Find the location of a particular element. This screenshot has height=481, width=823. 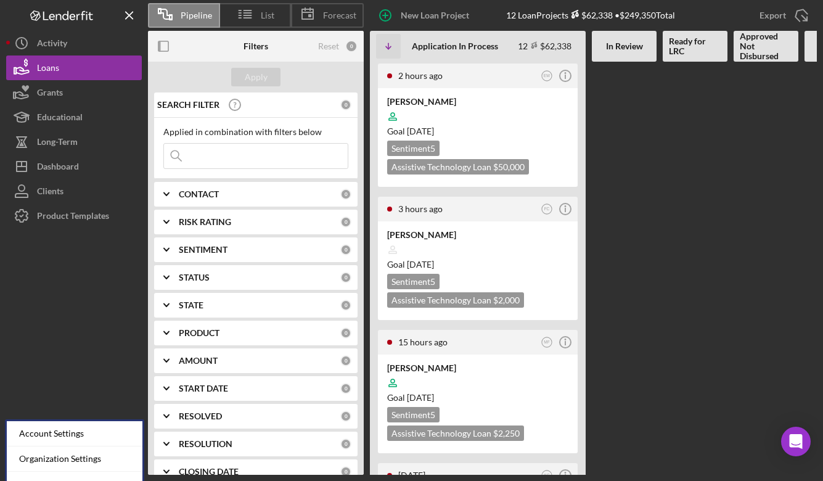

div: New Loan Project is located at coordinates (435, 15).